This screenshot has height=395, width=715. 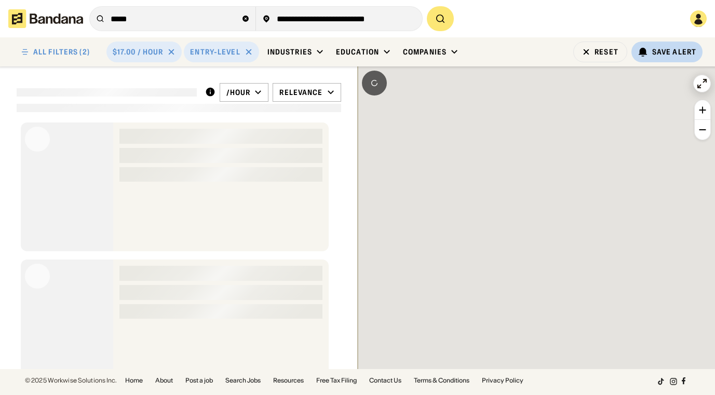 What do you see at coordinates (357, 52) in the screenshot?
I see `div: Education` at bounding box center [357, 52].